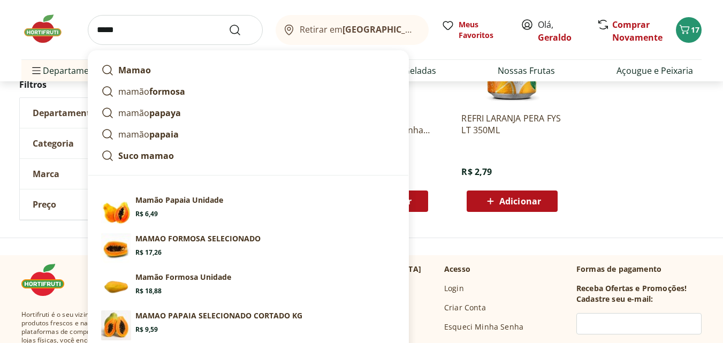 The height and width of the screenshot is (343, 723). I want to click on p: MAMAO PAPAIA SELECIONADO CORTADO KG, so click(219, 316).